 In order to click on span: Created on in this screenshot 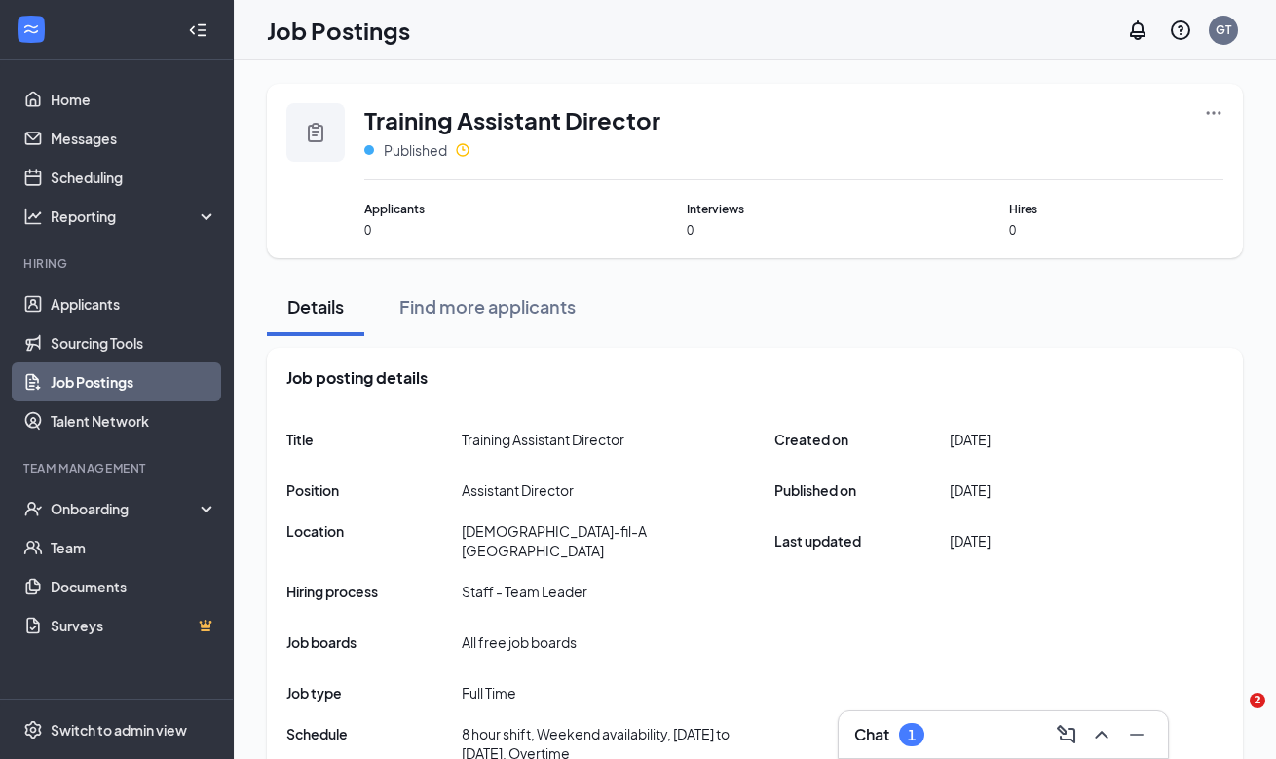, I will do `click(862, 439)`.